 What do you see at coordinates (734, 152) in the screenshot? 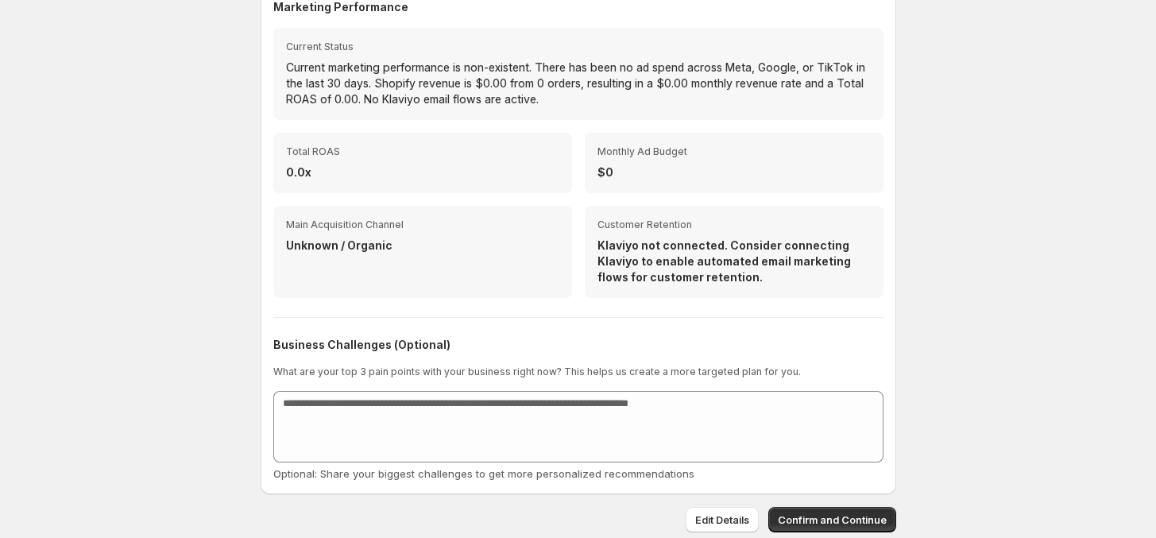
I see `span: Monthly Ad Budget` at bounding box center [734, 152].